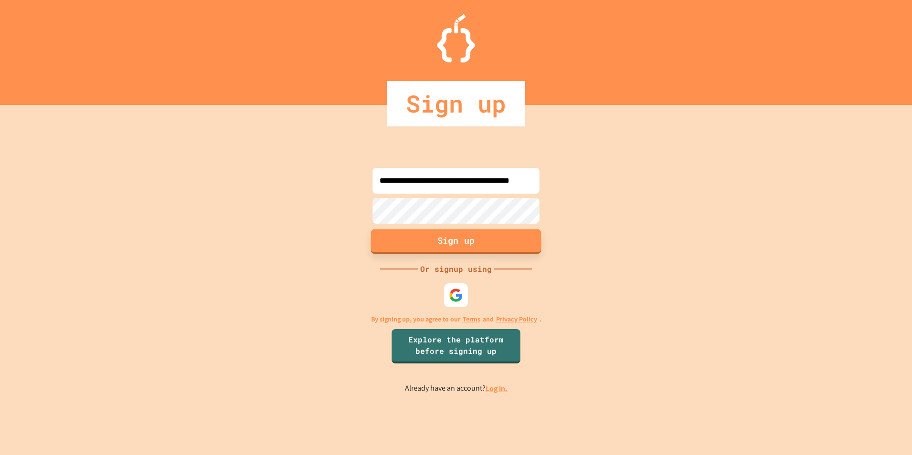  I want to click on a: Explore the platform before signing up, so click(456, 346).